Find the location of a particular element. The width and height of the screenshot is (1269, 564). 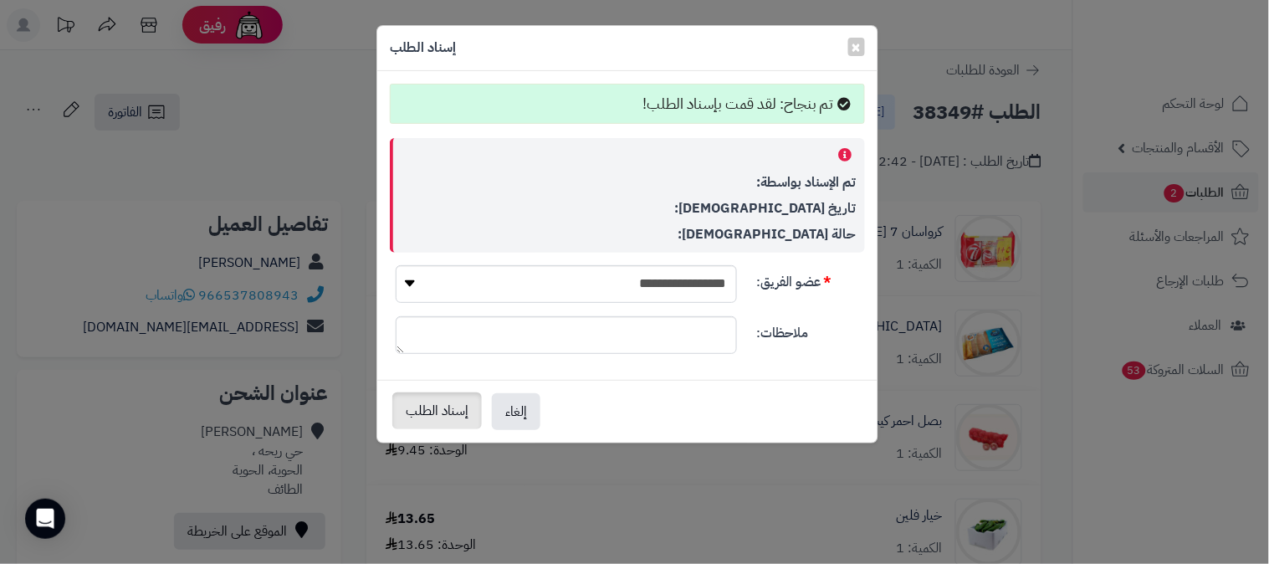

h4: إسناد الطلب is located at coordinates (422, 48).